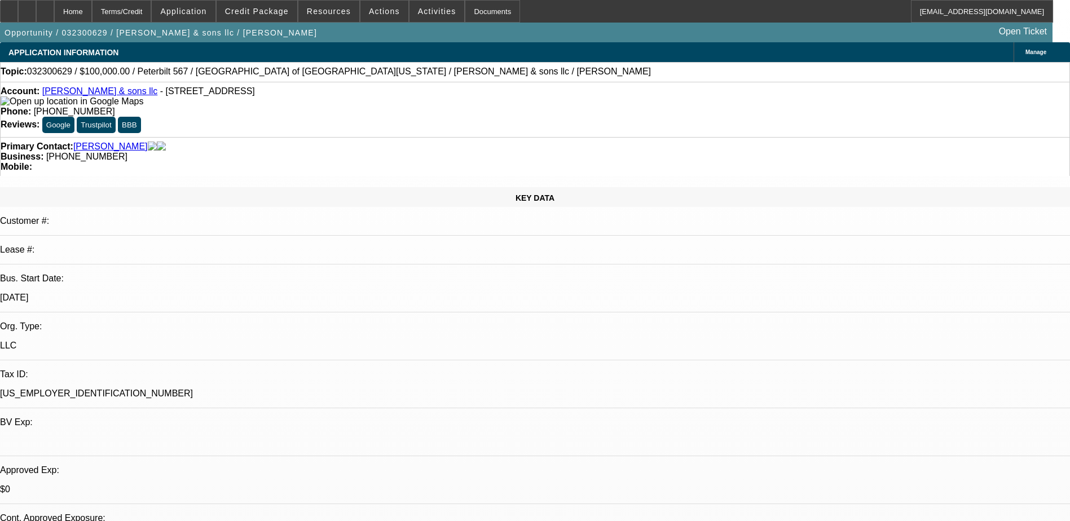 The height and width of the screenshot is (521, 1070). What do you see at coordinates (384, 11) in the screenshot?
I see `span: Actions` at bounding box center [384, 11].